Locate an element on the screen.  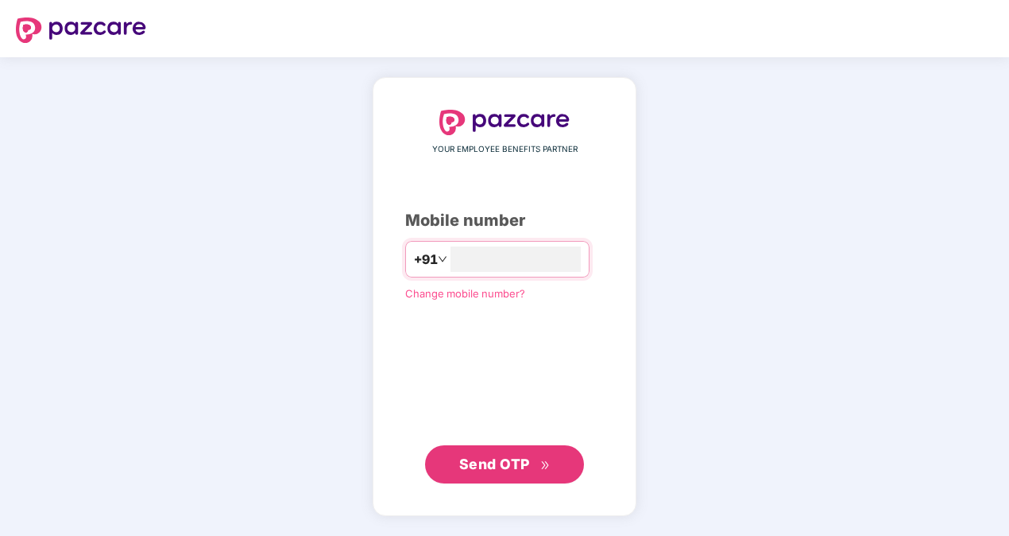
span: down is located at coordinates (443, 259).